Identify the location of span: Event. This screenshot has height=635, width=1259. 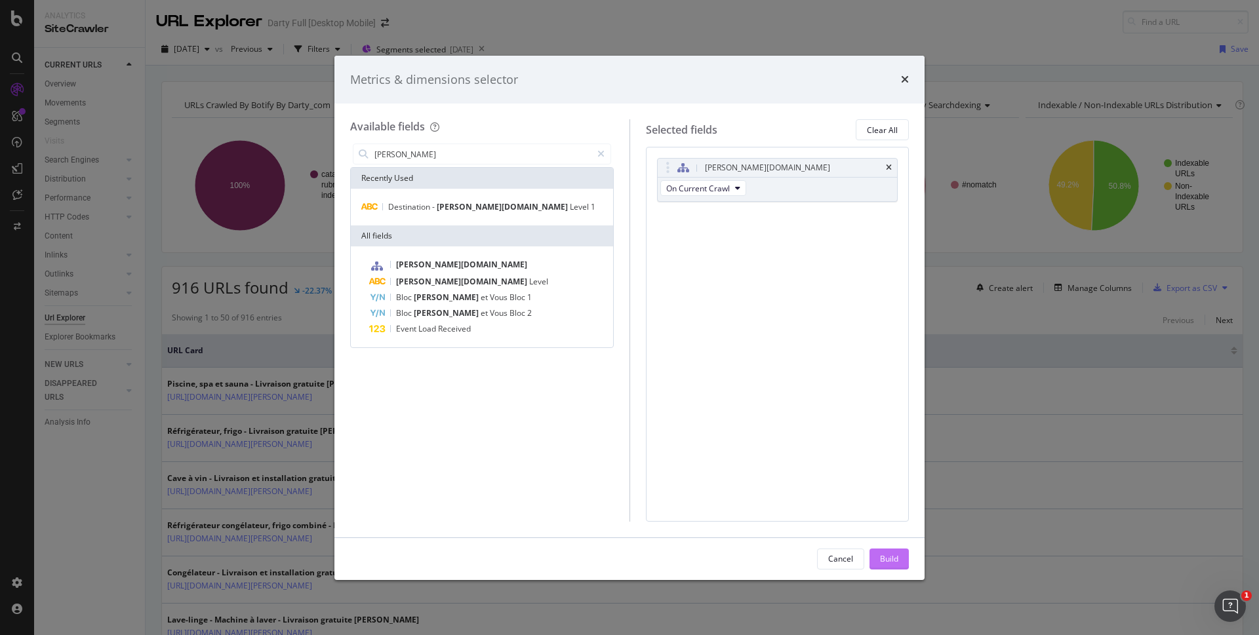
(407, 329).